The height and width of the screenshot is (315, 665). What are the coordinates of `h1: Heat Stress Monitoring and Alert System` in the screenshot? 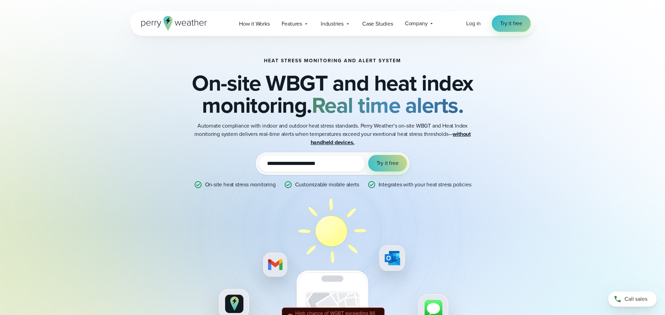 It's located at (332, 61).